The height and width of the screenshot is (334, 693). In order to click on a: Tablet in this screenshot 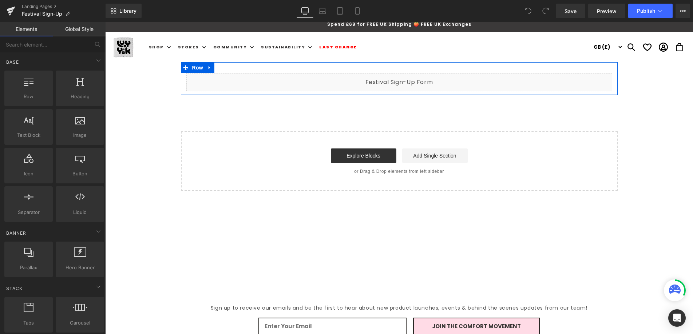, I will do `click(340, 11)`.